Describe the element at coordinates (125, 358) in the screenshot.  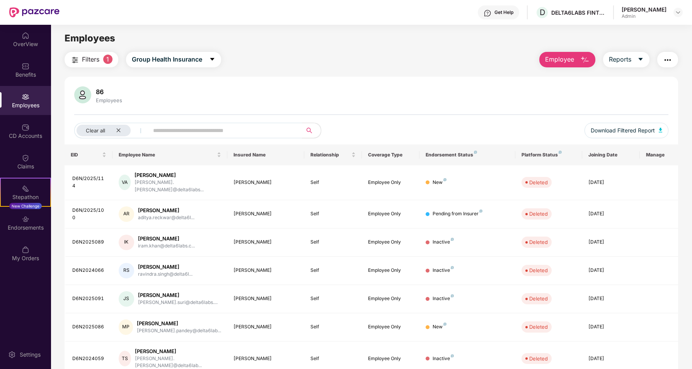
I see `div: TS` at that location.